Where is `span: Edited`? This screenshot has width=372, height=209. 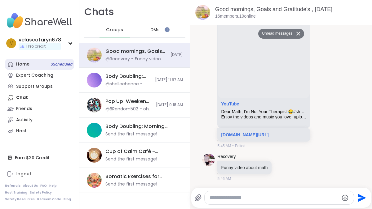
span: Edited is located at coordinates (240, 146).